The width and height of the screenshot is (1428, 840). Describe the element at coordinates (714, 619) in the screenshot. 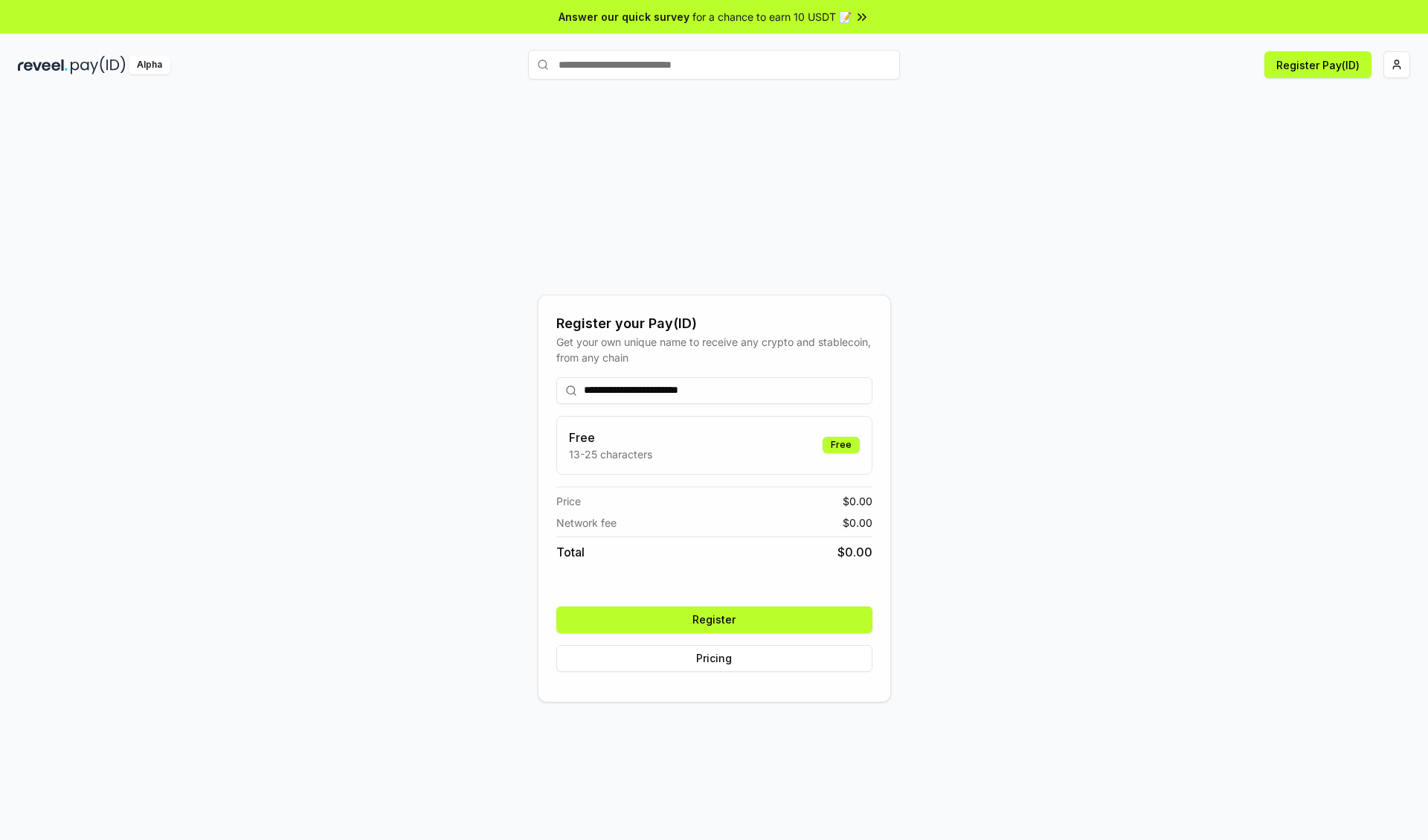

I see `button: Register` at that location.